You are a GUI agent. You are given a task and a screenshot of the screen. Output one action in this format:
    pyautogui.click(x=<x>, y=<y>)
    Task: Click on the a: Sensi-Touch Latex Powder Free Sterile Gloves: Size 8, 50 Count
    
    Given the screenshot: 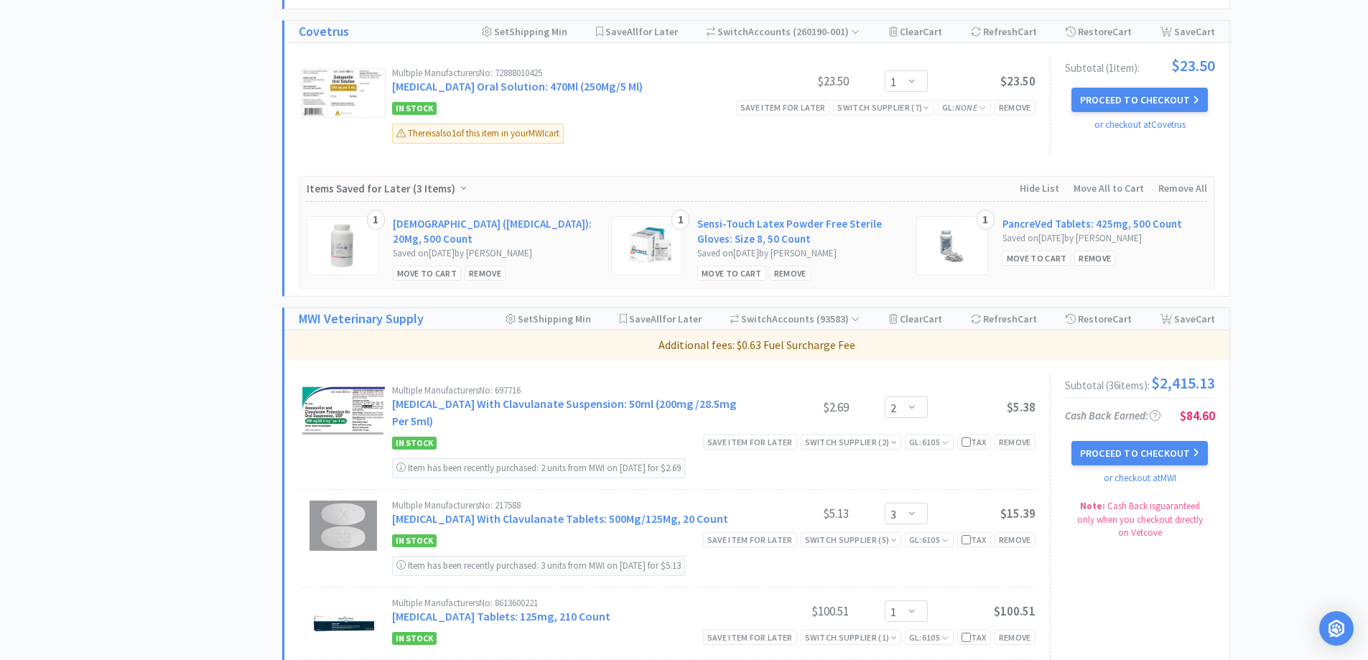 What is the action you would take?
    pyautogui.click(x=799, y=231)
    